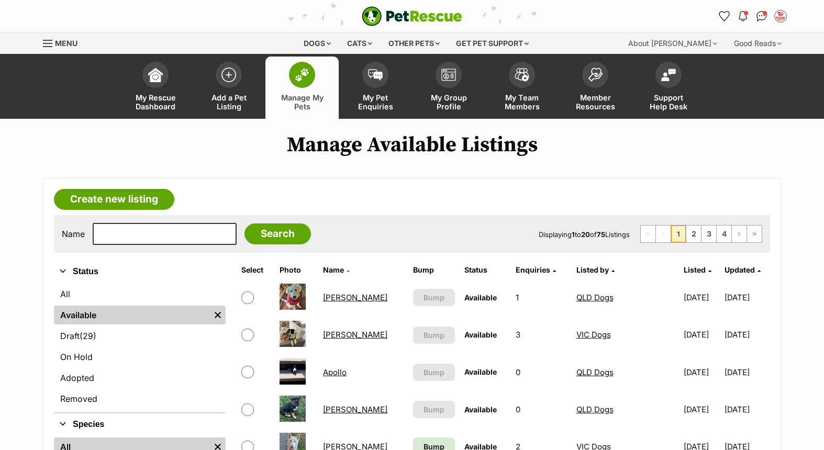  Describe the element at coordinates (302, 75) in the screenshot. I see `img: manage-my-pets-icon-02211641906a0b7f246fdf0571729dbe1e7629f14944591b6c1af311fb30b64b.svg` at that location.